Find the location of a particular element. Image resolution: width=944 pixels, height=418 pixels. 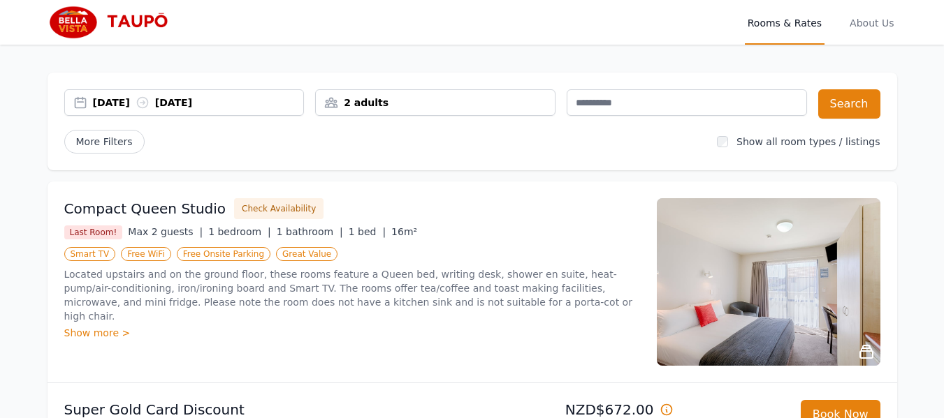

span: Free WiFi is located at coordinates (146, 254).